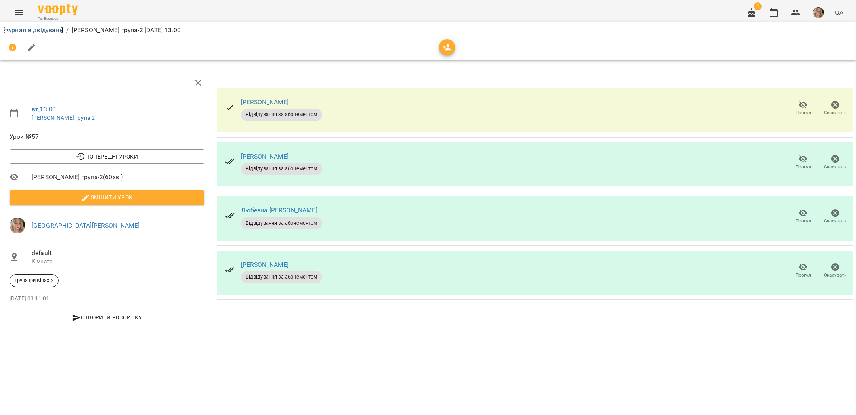 This screenshot has width=856, height=415. What do you see at coordinates (44, 109) in the screenshot?
I see `a: вт , 13:00` at bounding box center [44, 109].